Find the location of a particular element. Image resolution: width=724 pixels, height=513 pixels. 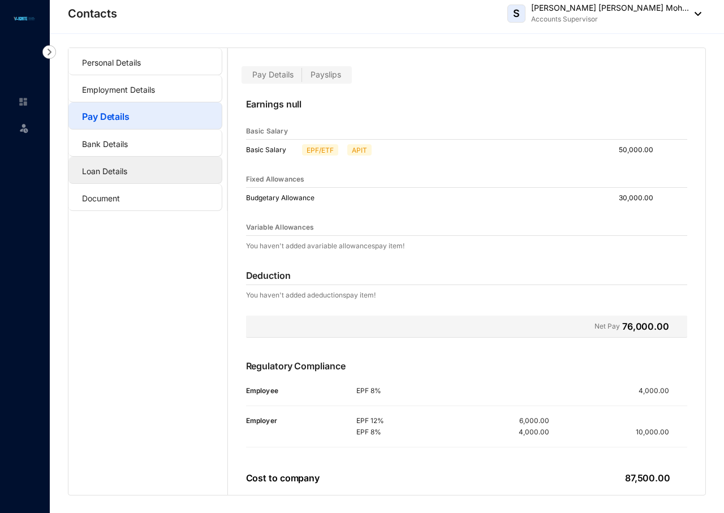

img: dropdown-black.8e83cc76930a90b1a4fdb6d089b7bf3a.svg is located at coordinates (695, 14).